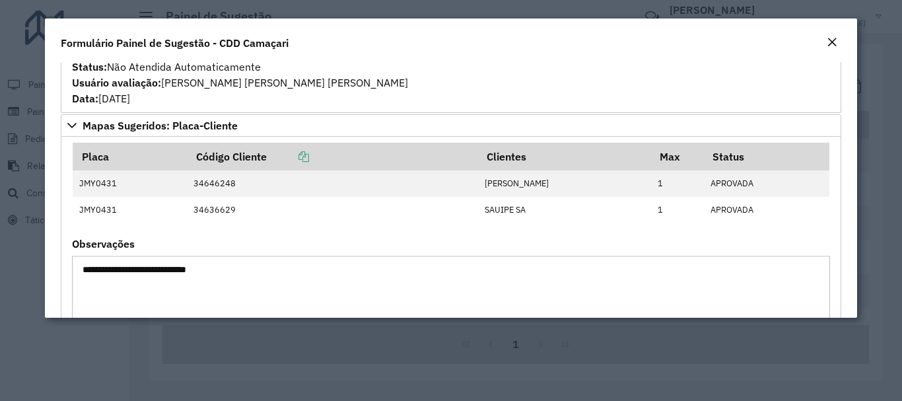 The image size is (902, 401). Describe the element at coordinates (160, 125) in the screenshot. I see `span: Mapas Sugeridos: Placa-Cliente` at that location.